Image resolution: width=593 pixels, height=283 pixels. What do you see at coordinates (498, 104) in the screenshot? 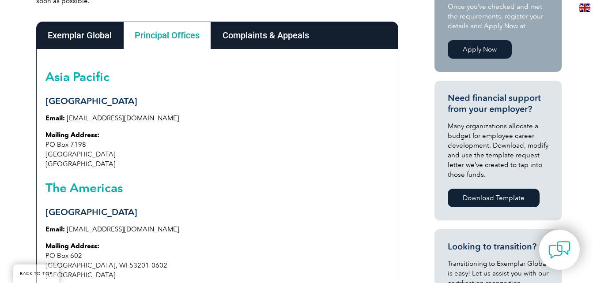
I see `h3: Need financial support from your employer?` at bounding box center [498, 104].